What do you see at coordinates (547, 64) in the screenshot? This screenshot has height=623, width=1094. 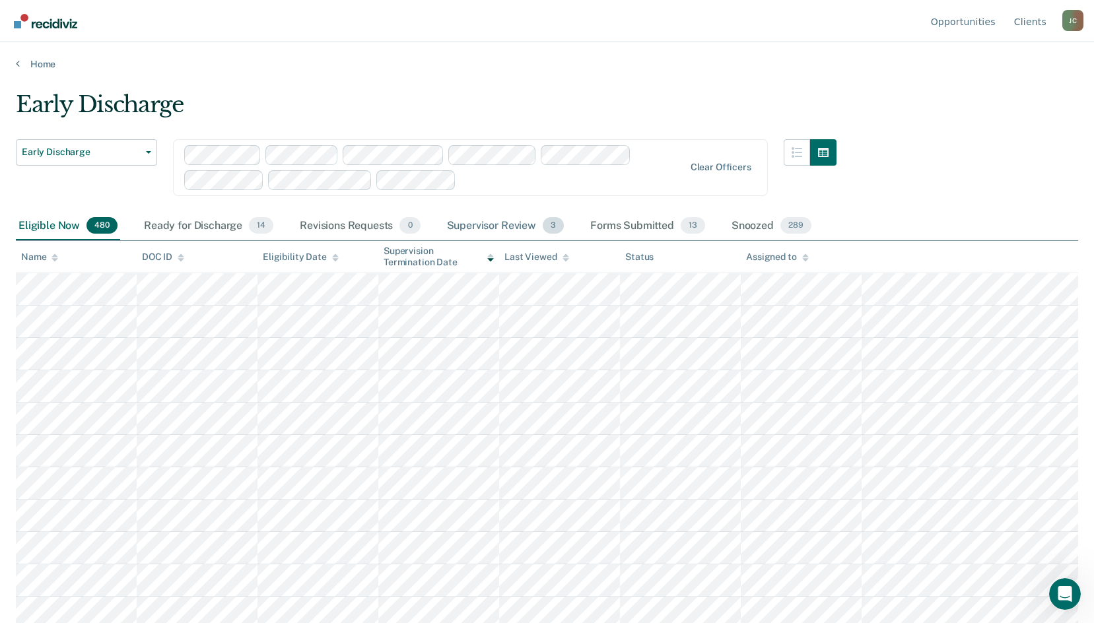 I see `a: Home` at bounding box center [547, 64].